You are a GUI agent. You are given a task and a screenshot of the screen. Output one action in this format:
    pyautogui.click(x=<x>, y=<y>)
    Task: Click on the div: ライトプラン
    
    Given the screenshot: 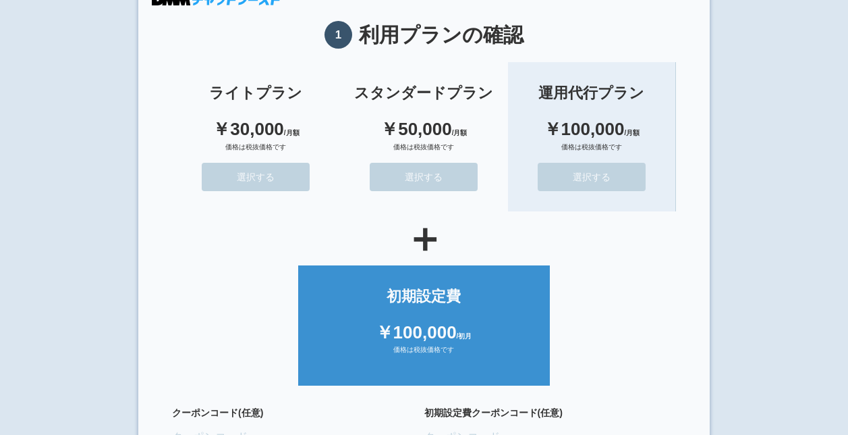 What is the action you would take?
    pyautogui.click(x=256, y=92)
    